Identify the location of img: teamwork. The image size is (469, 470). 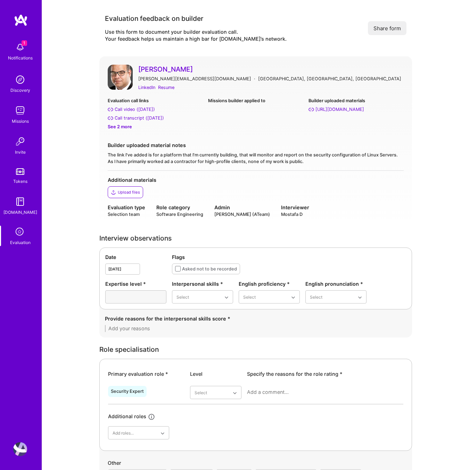
(20, 110).